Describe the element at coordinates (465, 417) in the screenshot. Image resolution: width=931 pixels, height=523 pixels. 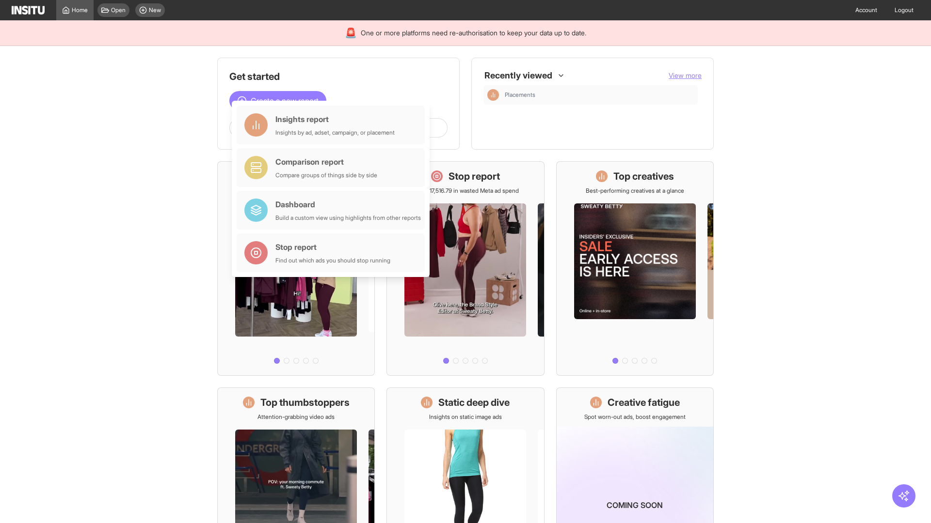
I see `p: Insights on static image ads` at that location.